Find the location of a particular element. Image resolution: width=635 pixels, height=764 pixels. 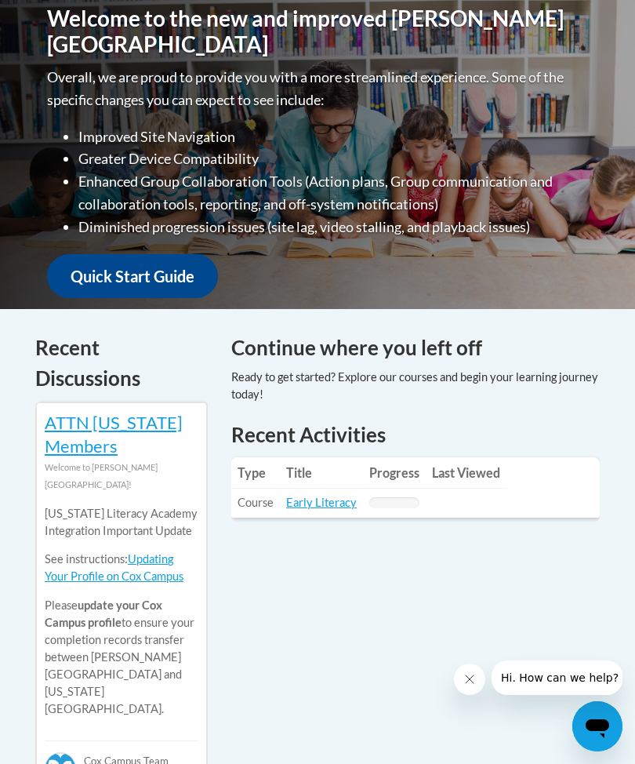

th: Last Viewed is located at coordinates (466, 473).